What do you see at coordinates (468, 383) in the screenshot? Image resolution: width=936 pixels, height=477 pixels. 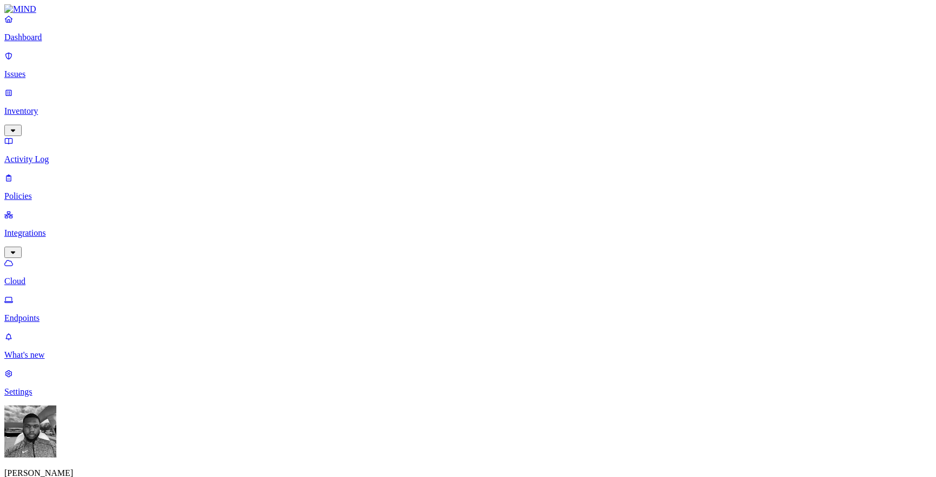 I see `a: Settings` at bounding box center [468, 383].